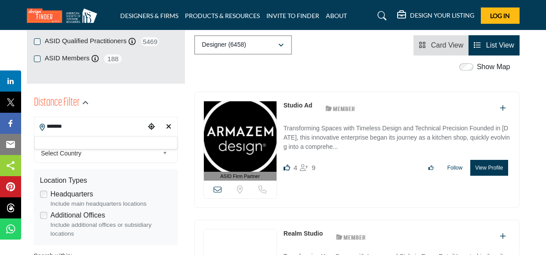 This screenshot has width=546, height=255. Describe the element at coordinates (303, 233) in the screenshot. I see `p: Realm Studio` at that location.